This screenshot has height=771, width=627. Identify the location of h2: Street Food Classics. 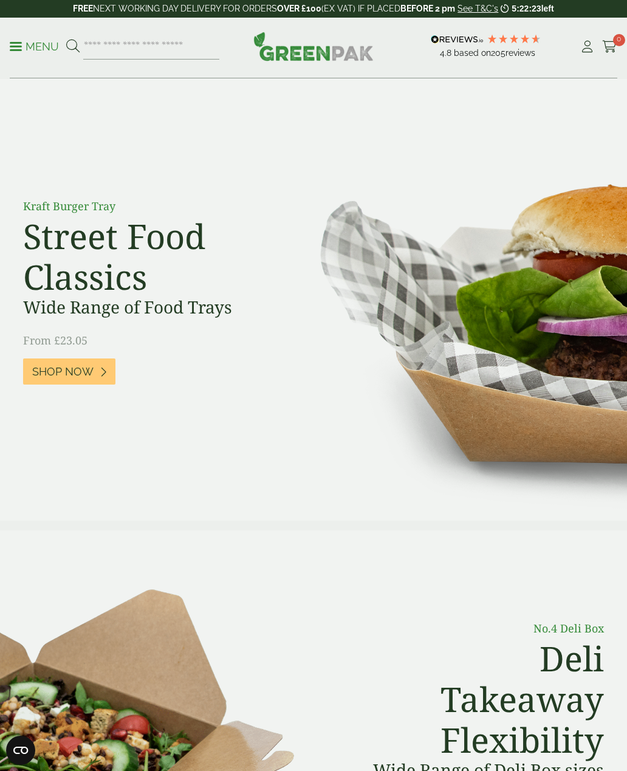
(160, 256).